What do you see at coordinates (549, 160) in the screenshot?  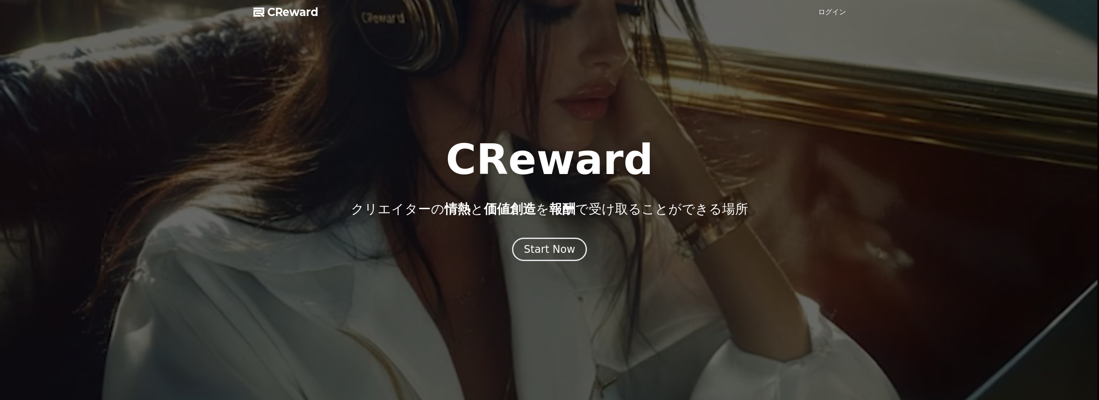 I see `h1: CReward` at bounding box center [549, 160].